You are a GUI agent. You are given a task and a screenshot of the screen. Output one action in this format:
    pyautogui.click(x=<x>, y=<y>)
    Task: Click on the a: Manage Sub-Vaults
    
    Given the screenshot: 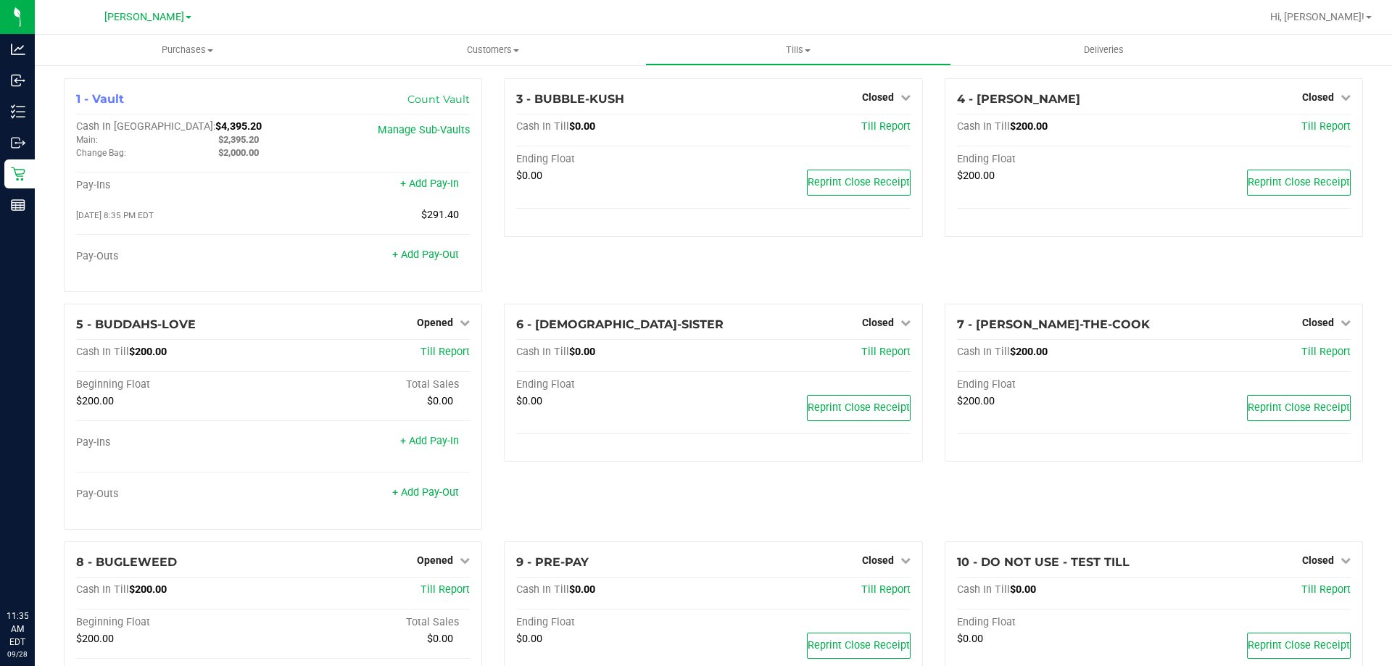 What is the action you would take?
    pyautogui.click(x=423, y=130)
    